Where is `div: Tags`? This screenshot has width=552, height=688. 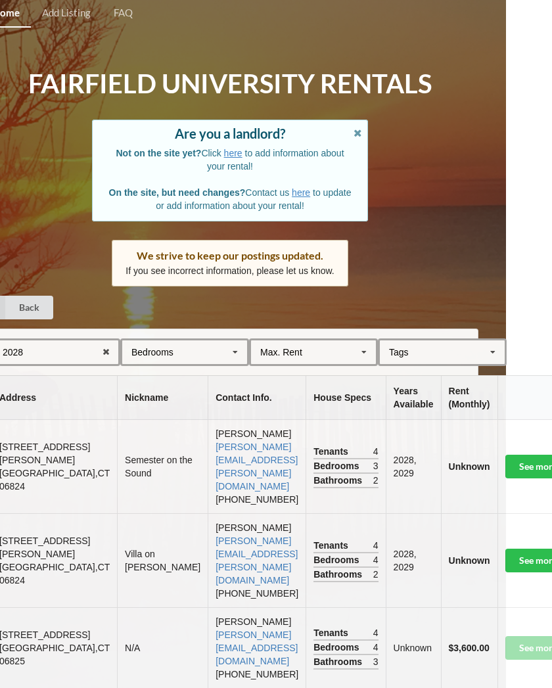 div: Tags is located at coordinates (407, 352).